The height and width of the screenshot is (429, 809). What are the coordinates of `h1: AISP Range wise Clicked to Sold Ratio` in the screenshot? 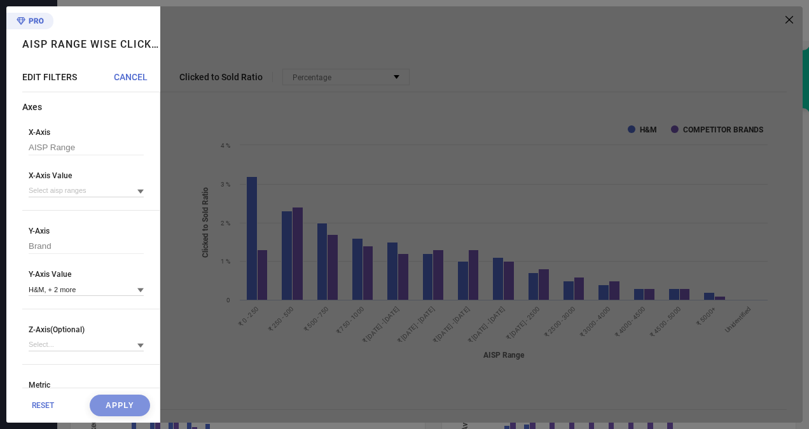 It's located at (91, 44).